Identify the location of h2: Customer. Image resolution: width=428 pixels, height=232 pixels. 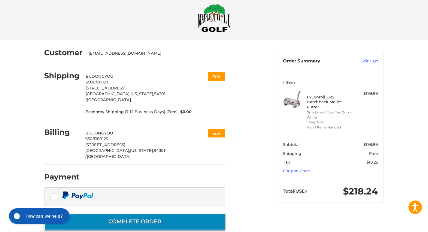
(63, 53).